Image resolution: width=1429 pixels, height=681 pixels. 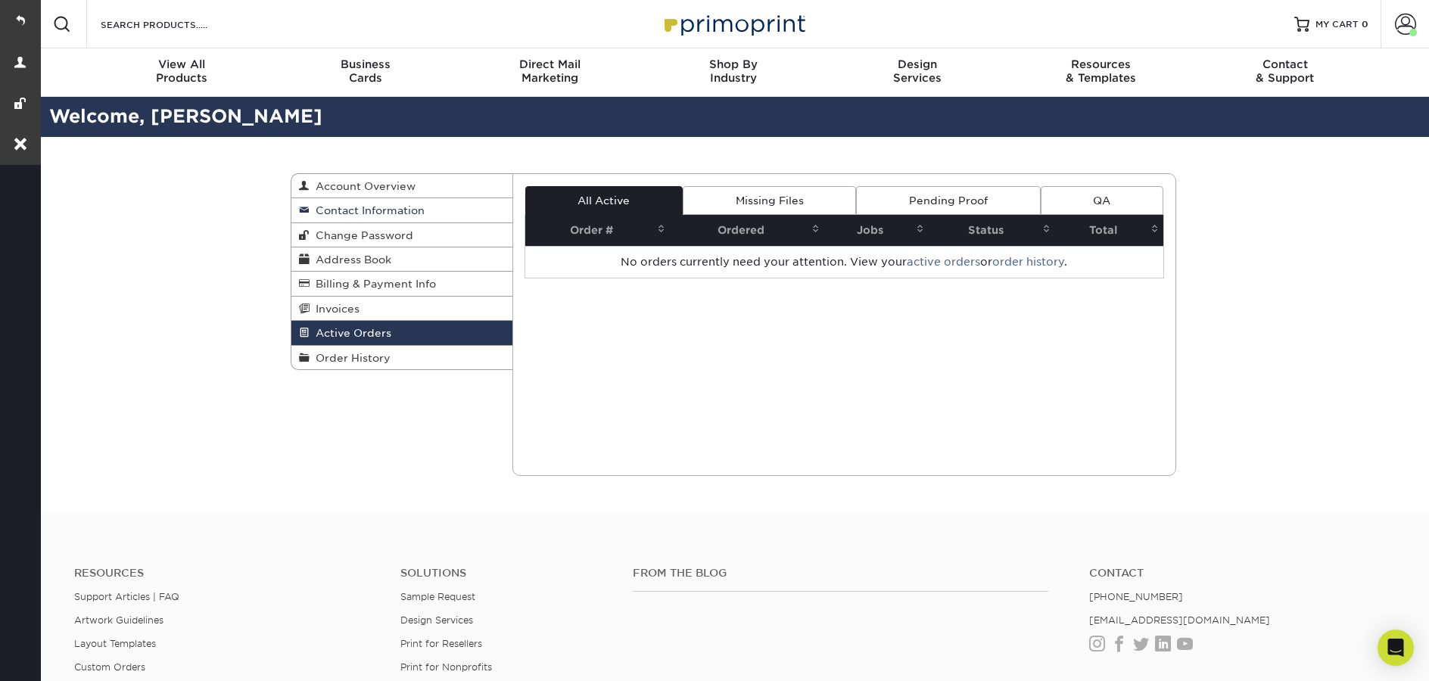 What do you see at coordinates (1365, 24) in the screenshot?
I see `span: 0` at bounding box center [1365, 24].